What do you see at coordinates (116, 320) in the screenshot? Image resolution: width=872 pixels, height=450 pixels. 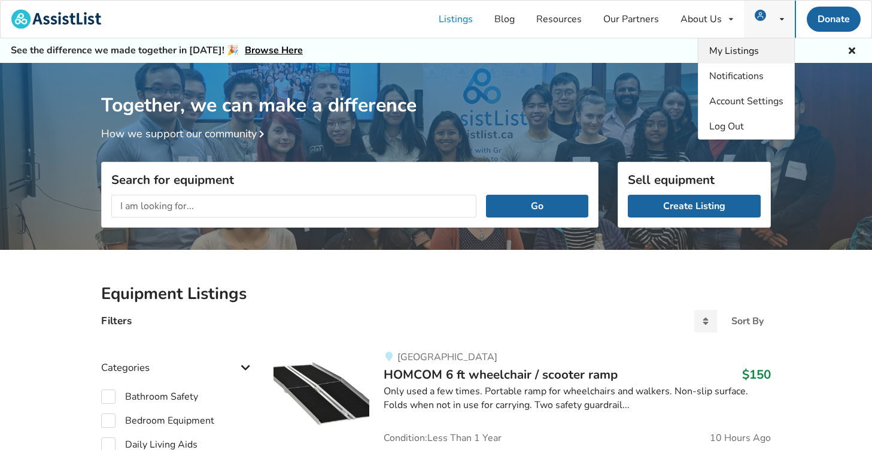 I see `h4: Filters` at bounding box center [116, 320].